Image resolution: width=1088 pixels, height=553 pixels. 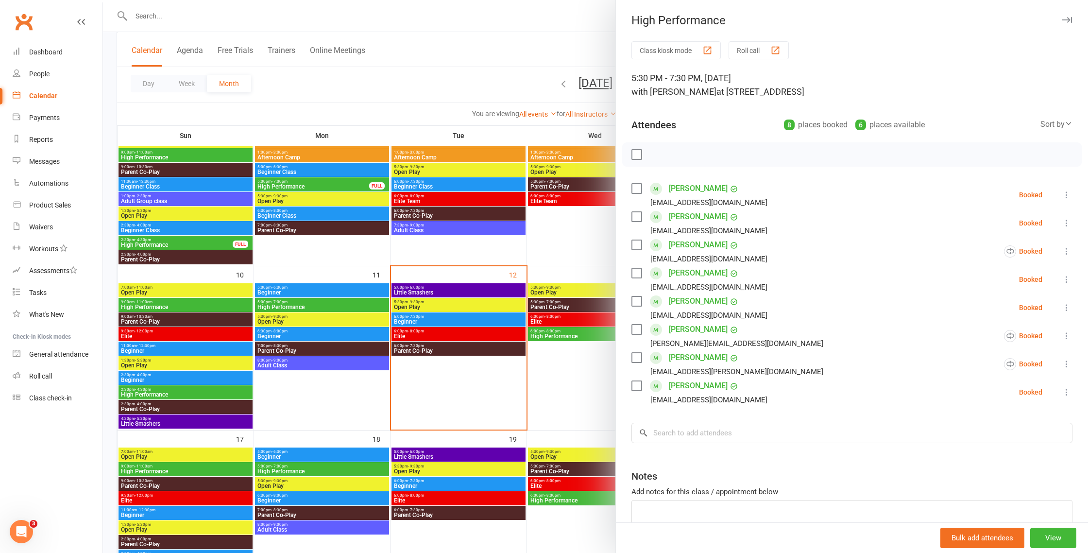 What do you see at coordinates (676, 50) in the screenshot?
I see `button: Class kiosk mode` at bounding box center [676, 50].